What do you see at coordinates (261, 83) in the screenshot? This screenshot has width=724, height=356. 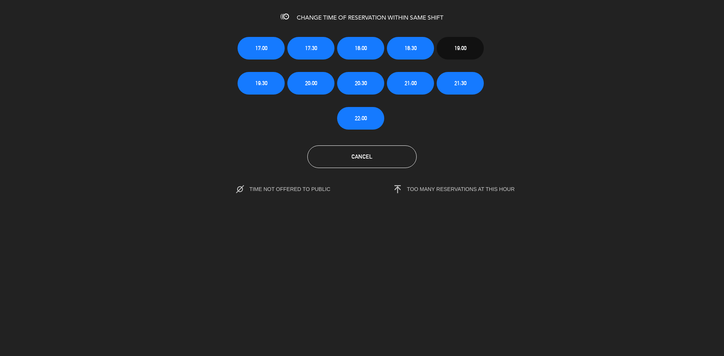 I see `button: 19:30` at bounding box center [261, 83].